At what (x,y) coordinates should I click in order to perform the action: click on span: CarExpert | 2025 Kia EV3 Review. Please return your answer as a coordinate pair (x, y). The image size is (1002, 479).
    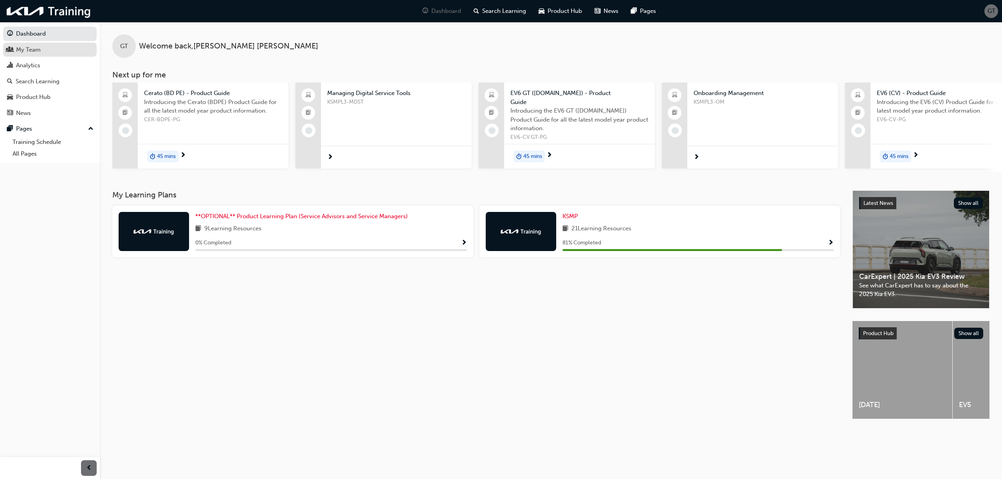
    Looking at the image, I should click on (921, 277).